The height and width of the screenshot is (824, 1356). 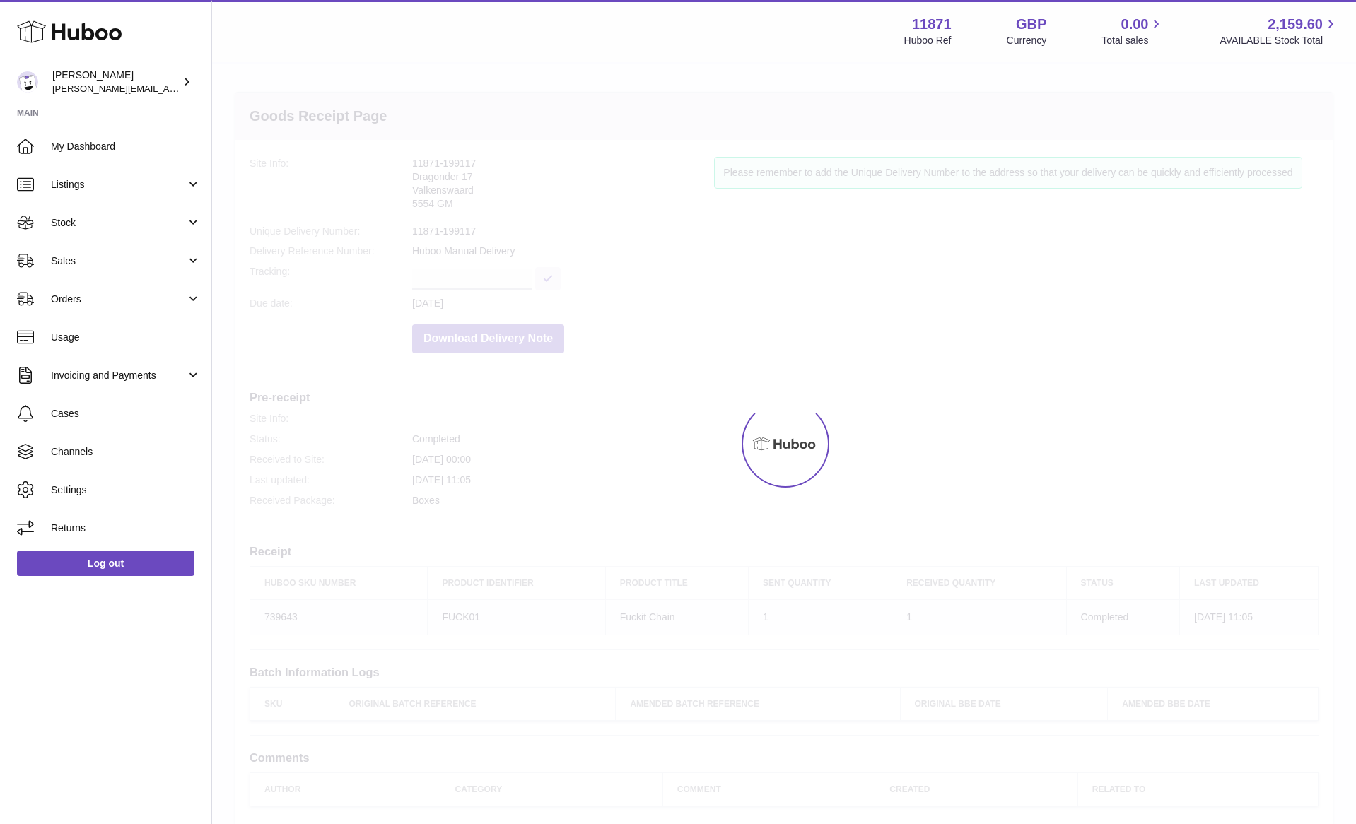 What do you see at coordinates (118, 299) in the screenshot?
I see `span: Orders` at bounding box center [118, 299].